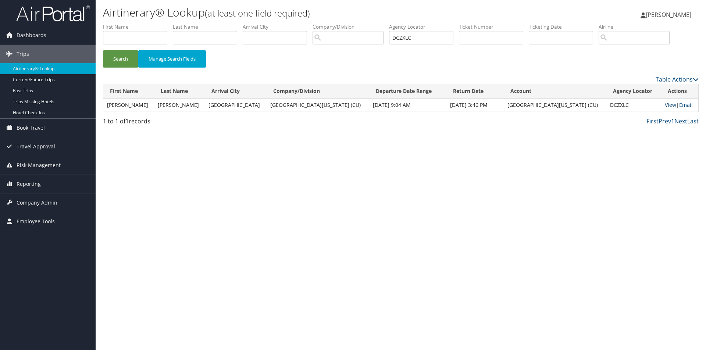 This screenshot has height=350, width=706. I want to click on span: Company Admin, so click(37, 203).